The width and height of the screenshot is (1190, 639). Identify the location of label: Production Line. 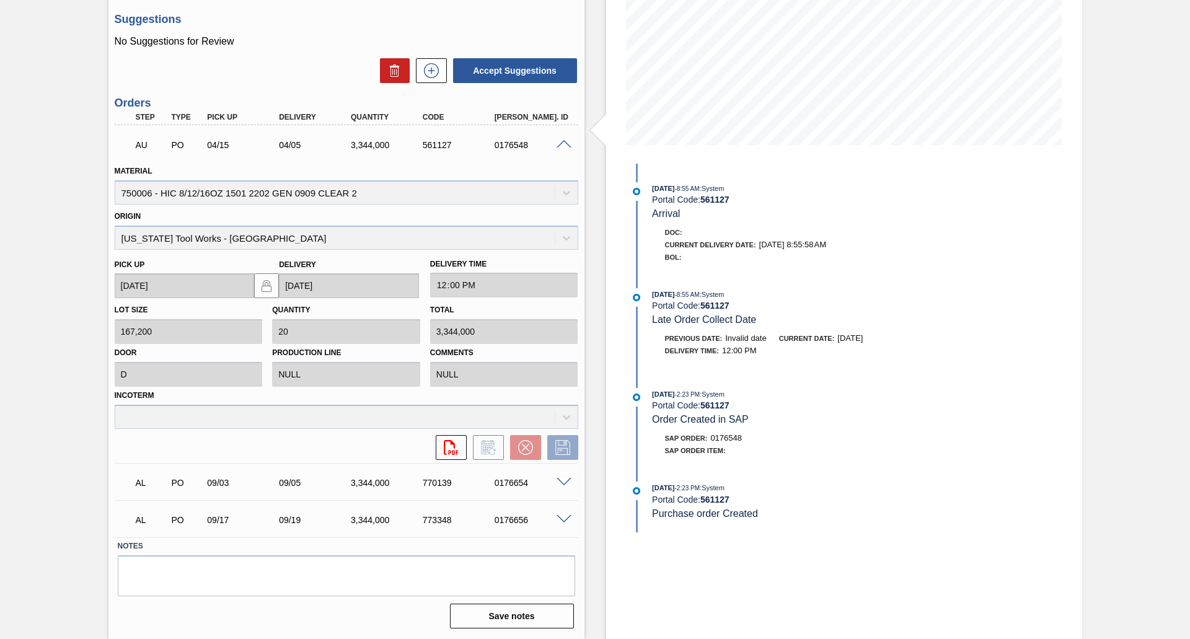
(346, 353).